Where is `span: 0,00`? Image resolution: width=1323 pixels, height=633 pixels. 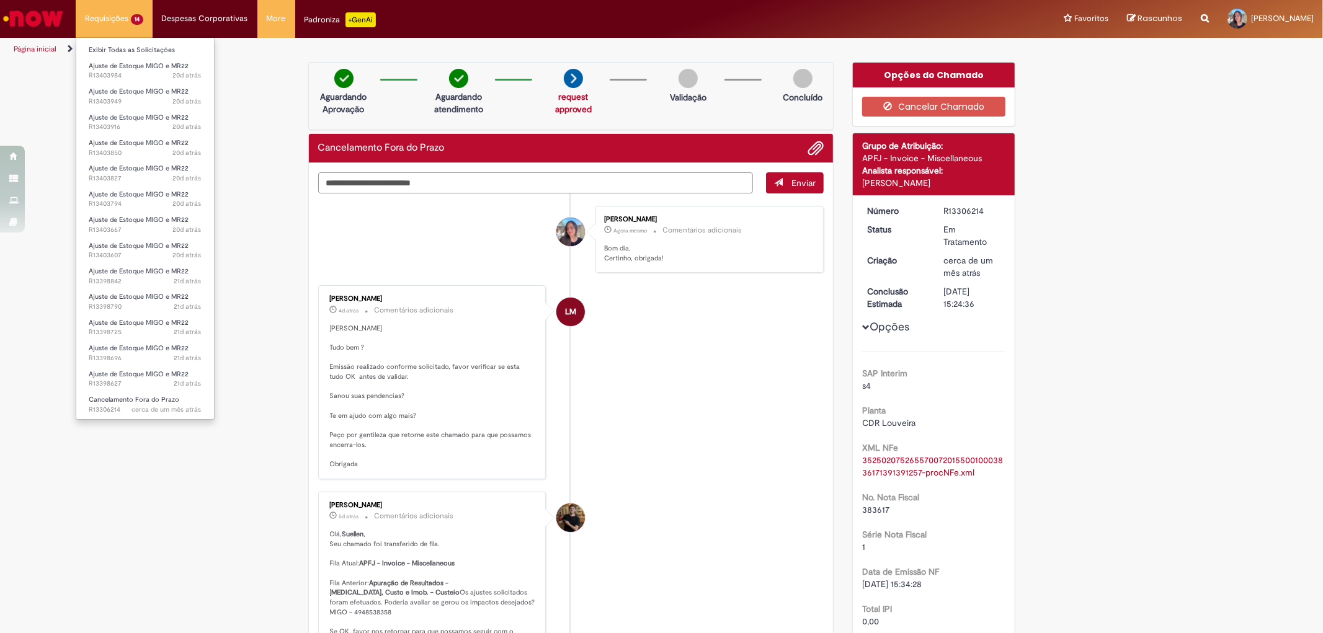
span: 0,00 is located at coordinates (870, 622).